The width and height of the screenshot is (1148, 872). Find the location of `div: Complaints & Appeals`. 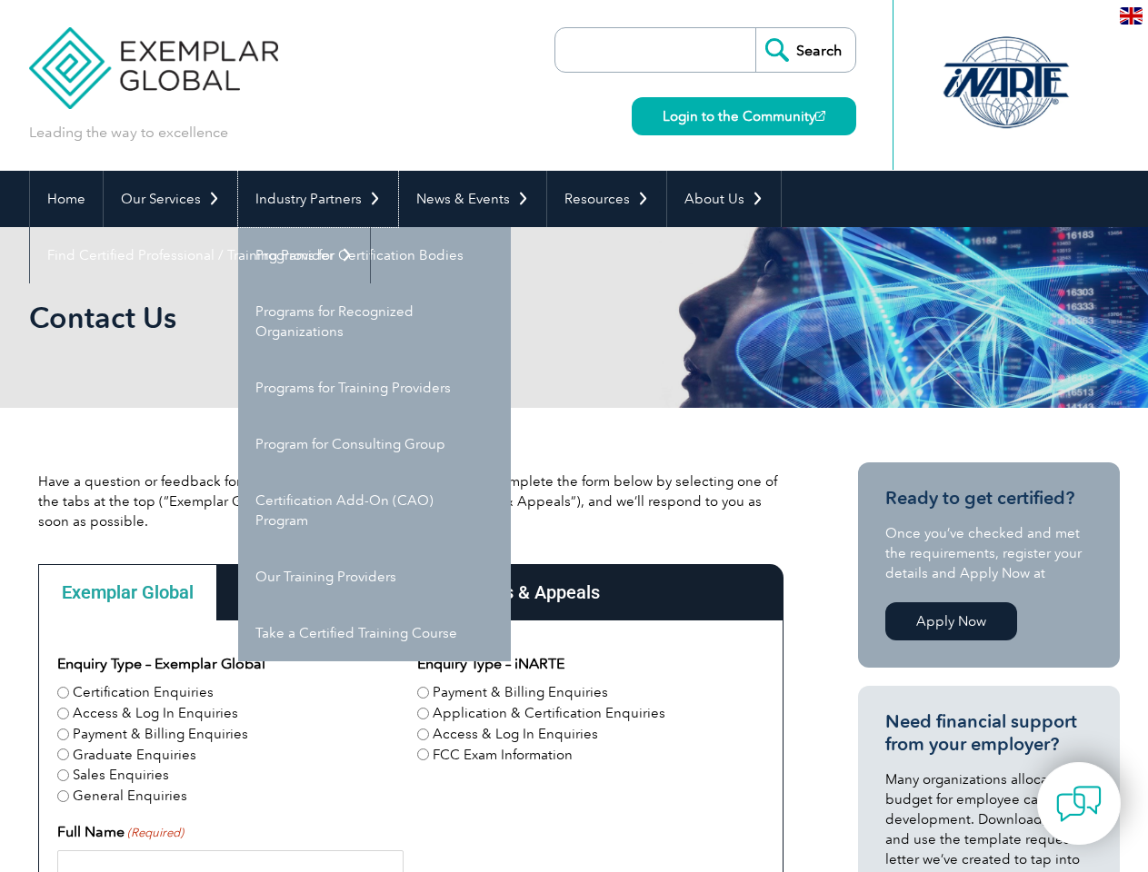

div: Complaints & Appeals is located at coordinates (511, 592).